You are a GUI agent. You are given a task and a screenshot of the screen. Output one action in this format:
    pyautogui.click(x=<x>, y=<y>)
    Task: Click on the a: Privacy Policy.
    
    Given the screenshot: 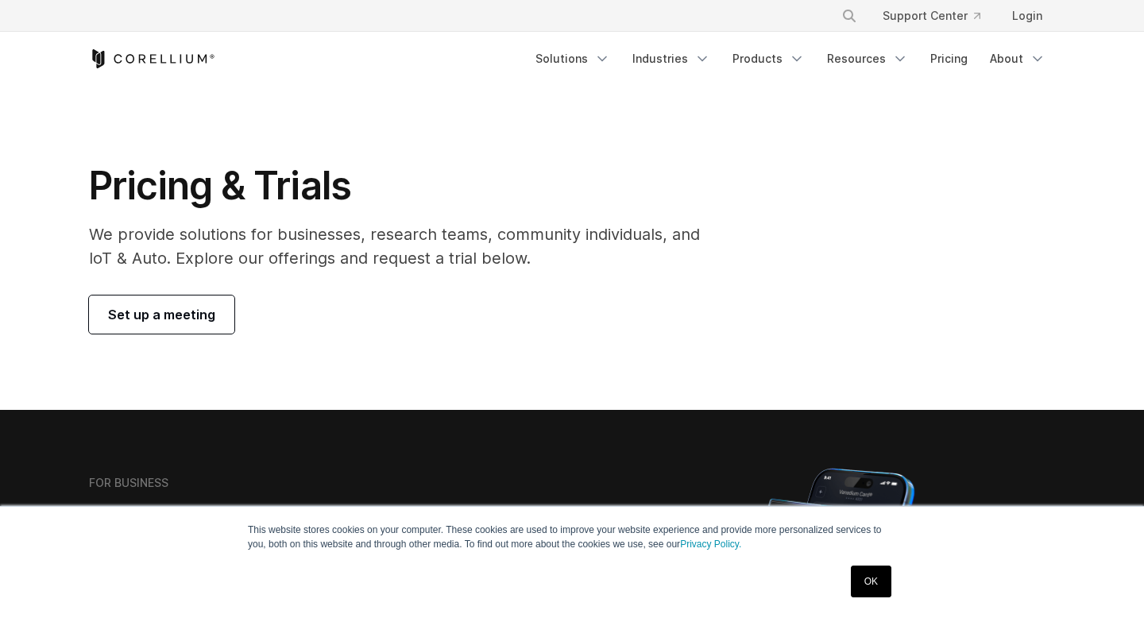 What is the action you would take?
    pyautogui.click(x=710, y=544)
    